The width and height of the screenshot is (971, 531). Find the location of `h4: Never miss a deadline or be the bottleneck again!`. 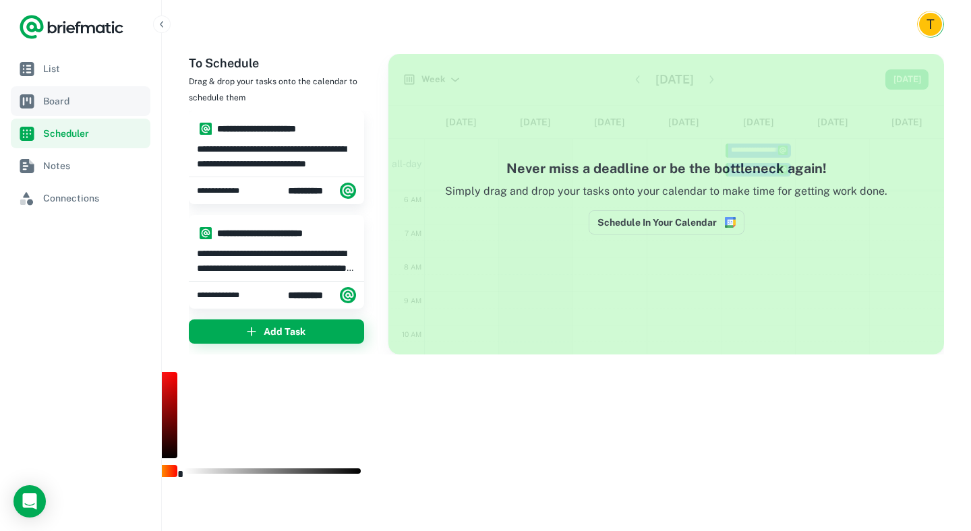

h4: Never miss a deadline or be the bottleneck again! is located at coordinates (666, 169).